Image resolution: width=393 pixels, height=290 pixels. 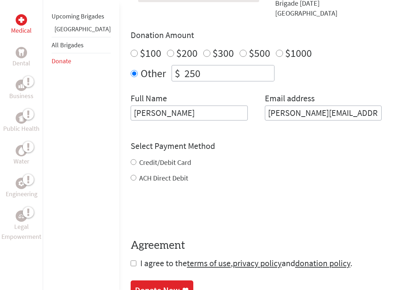 I want to click on label: Full Name, so click(x=149, y=99).